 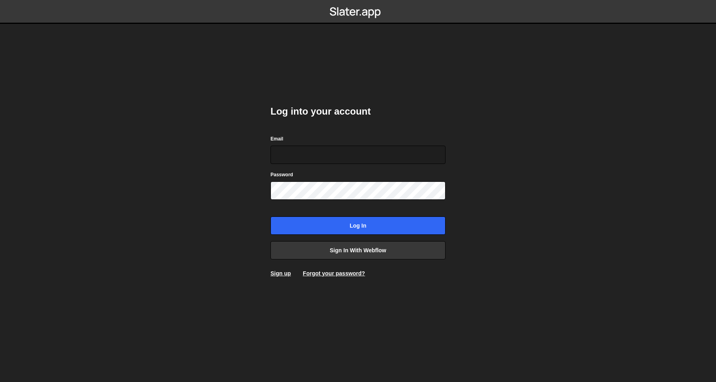 I want to click on label: Password, so click(x=282, y=175).